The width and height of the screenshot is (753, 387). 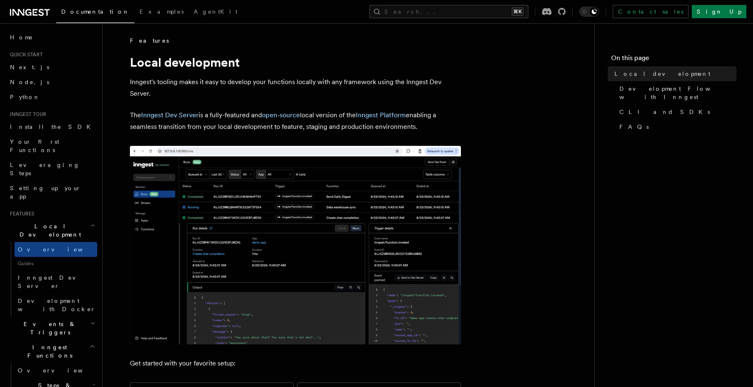 I want to click on span: Node.js, so click(x=29, y=82).